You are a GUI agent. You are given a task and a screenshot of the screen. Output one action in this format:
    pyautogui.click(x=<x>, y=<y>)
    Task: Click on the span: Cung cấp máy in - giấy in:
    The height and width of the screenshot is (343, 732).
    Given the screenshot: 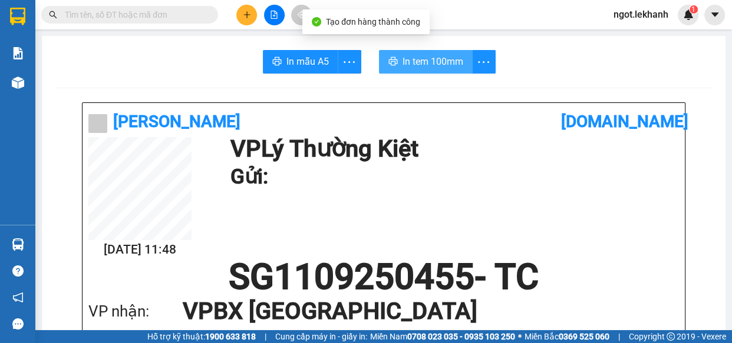 What is the action you would take?
    pyautogui.click(x=321, y=337)
    